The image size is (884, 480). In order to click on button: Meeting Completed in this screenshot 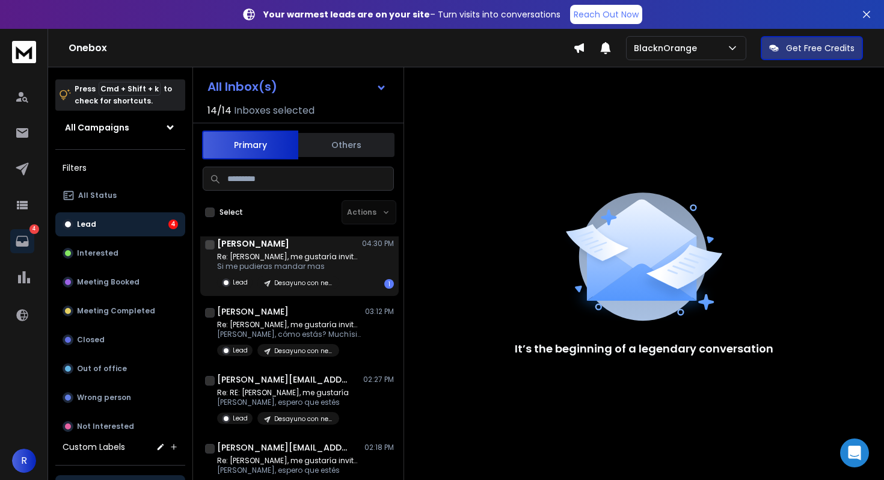, I will do `click(120, 311)`.